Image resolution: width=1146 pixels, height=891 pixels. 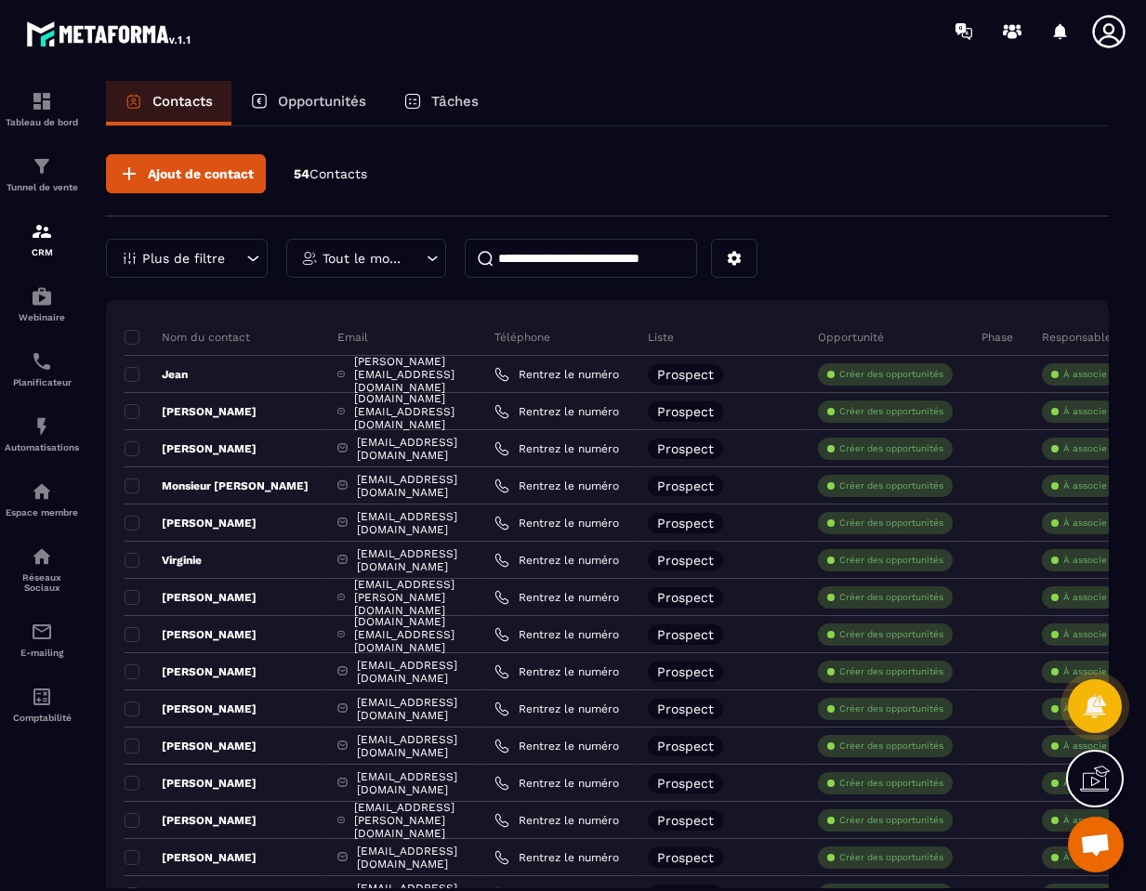 What do you see at coordinates (110, 33) in the screenshot?
I see `img: logo` at bounding box center [110, 33].